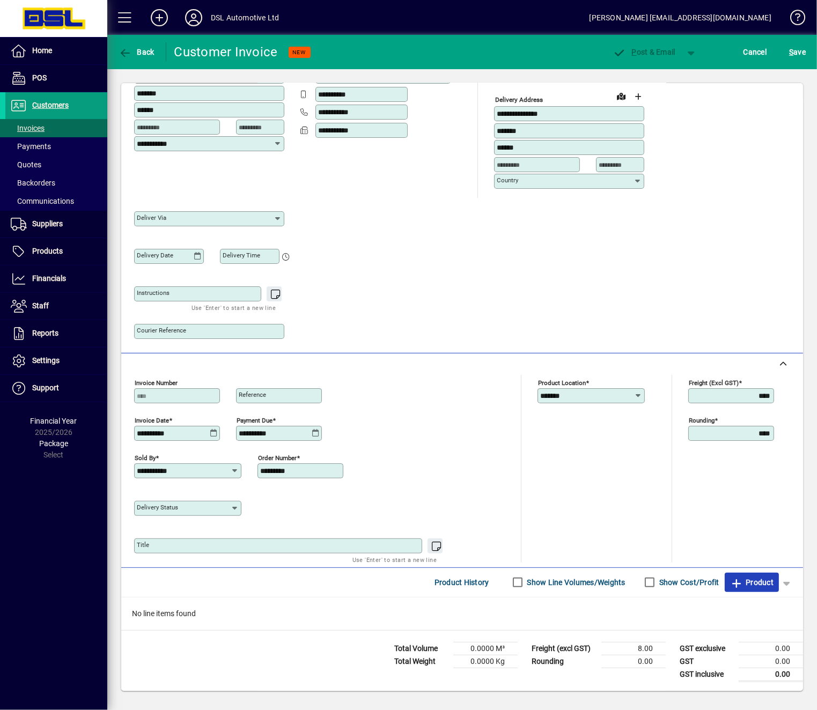 The width and height of the screenshot is (817, 710). What do you see at coordinates (56, 183) in the screenshot?
I see `a: Backorders` at bounding box center [56, 183].